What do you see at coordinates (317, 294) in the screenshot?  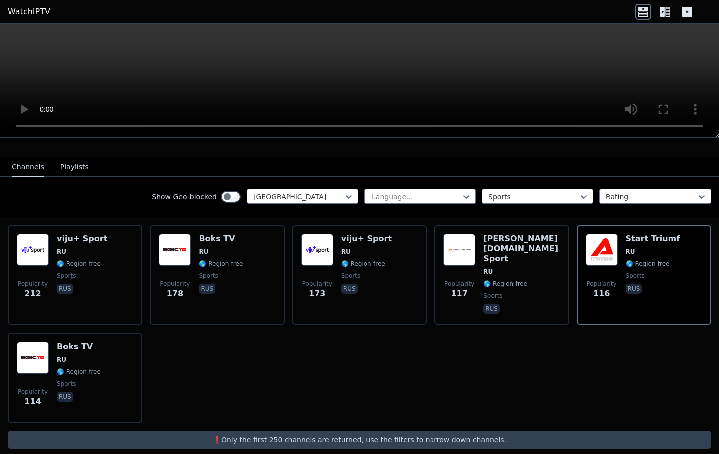 I see `span: 173` at bounding box center [317, 294].